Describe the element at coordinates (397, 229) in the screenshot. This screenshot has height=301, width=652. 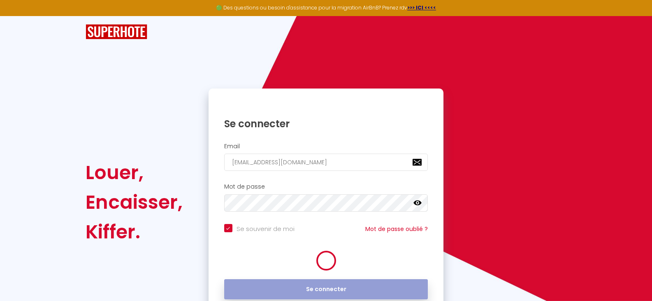
I see `a: Mot de passe oublié ?` at that location.